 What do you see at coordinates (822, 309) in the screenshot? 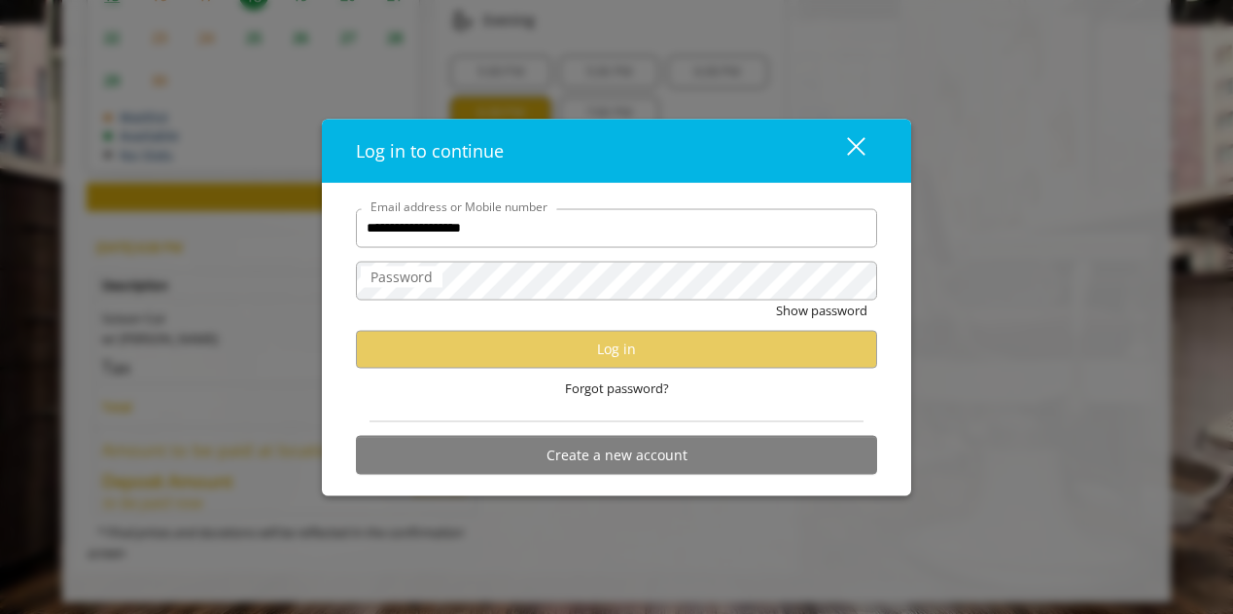
I see `button: Show password` at bounding box center [822, 309].